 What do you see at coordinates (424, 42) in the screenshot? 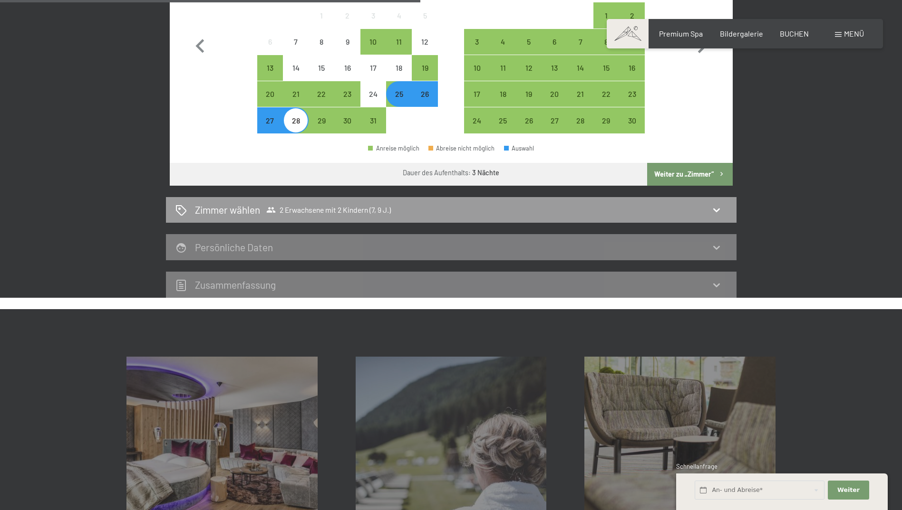
I see `div: Sun Oct 12 2025` at bounding box center [424, 42].